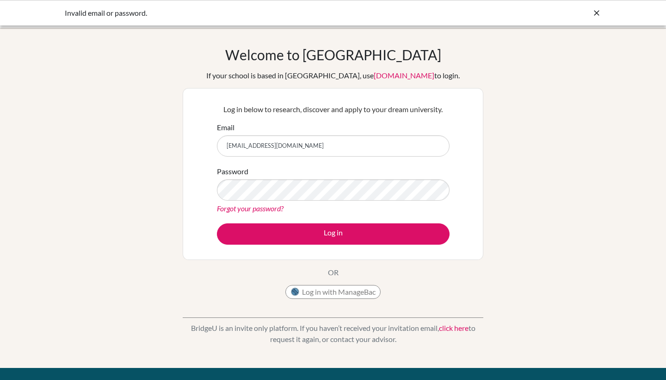 The image size is (666, 380). What do you see at coordinates (333, 292) in the screenshot?
I see `button: Log in with ManageBac` at bounding box center [333, 292].